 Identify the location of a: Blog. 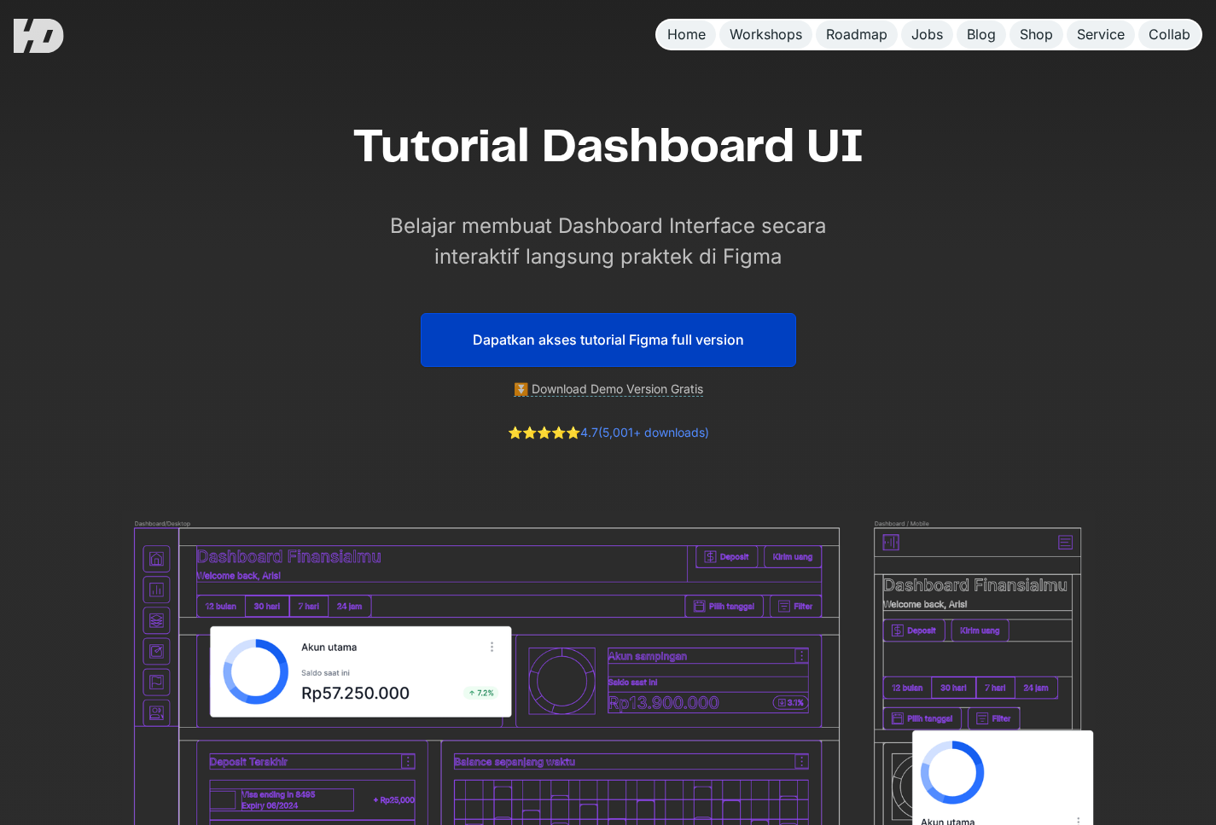
(982, 34).